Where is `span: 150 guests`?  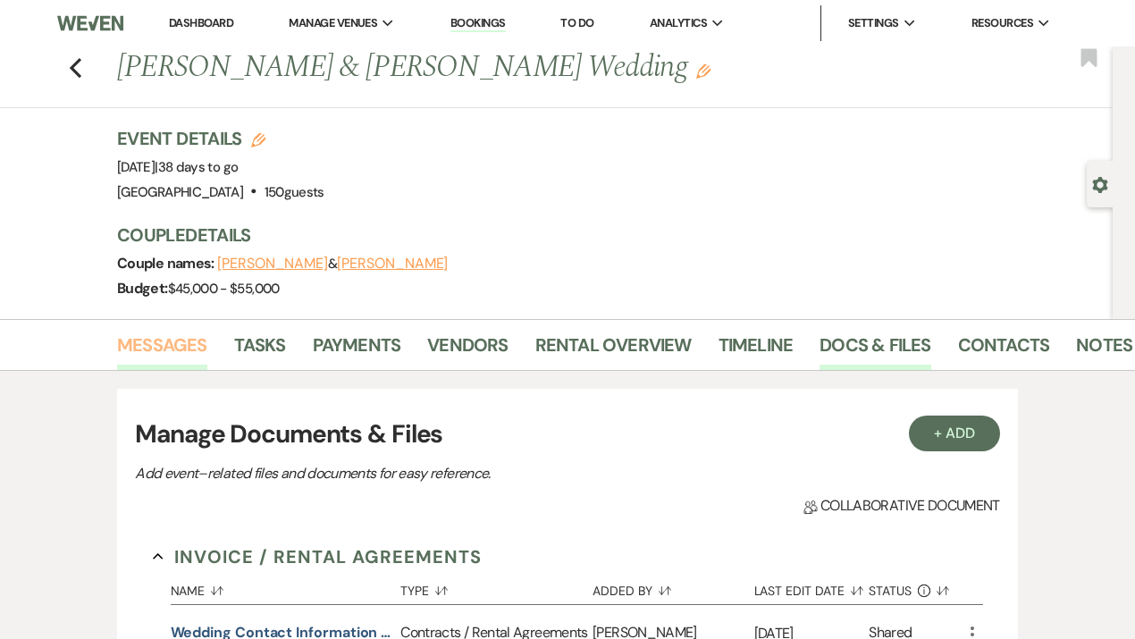 span: 150 guests is located at coordinates (294, 192).